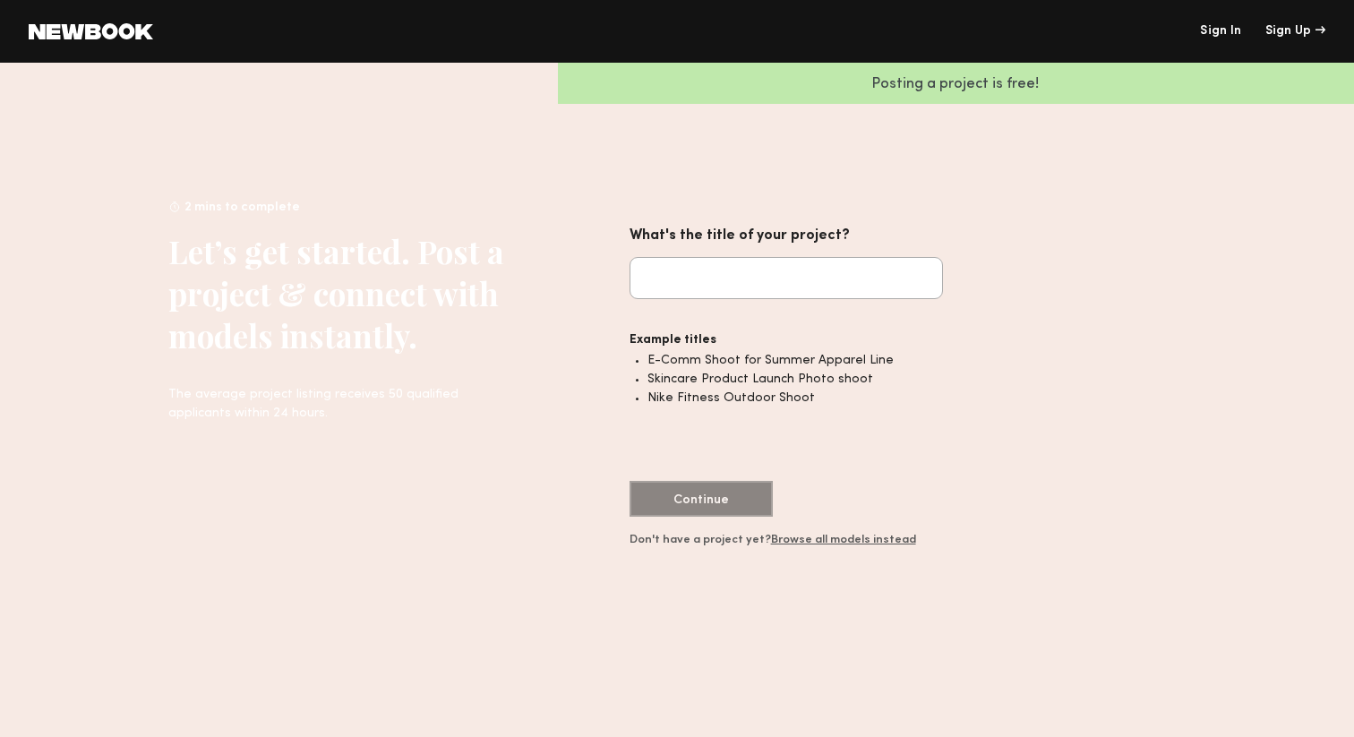 Image resolution: width=1354 pixels, height=737 pixels. What do you see at coordinates (786, 236) in the screenshot?
I see `div: What's the title of your project?` at bounding box center [786, 236].